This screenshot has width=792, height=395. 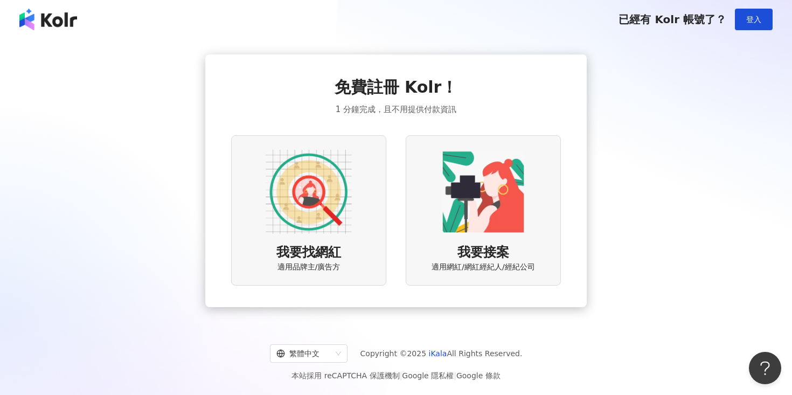 I want to click on button: 登入, so click(x=754, y=19).